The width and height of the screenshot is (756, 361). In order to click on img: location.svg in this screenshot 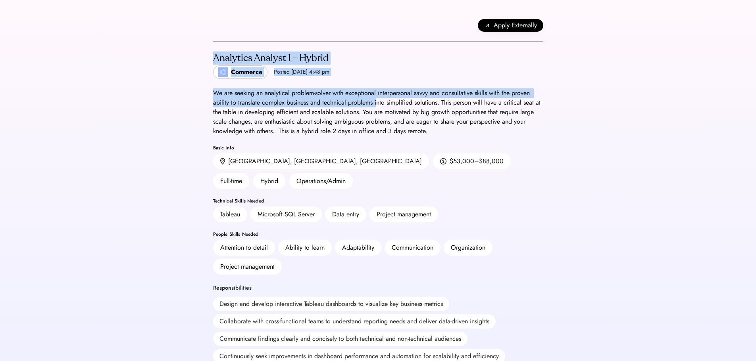, I will do `click(223, 161)`.